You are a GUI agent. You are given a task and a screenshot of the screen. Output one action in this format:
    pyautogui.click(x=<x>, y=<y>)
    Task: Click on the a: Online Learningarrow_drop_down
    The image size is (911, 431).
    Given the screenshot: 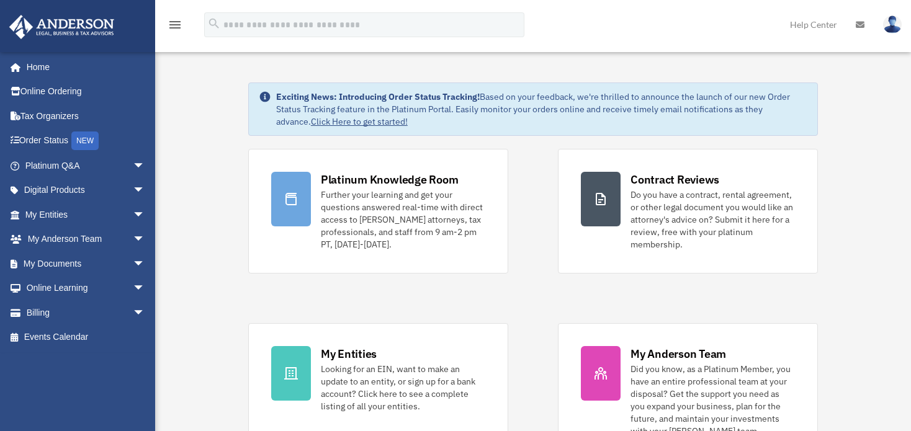 What is the action you would take?
    pyautogui.click(x=86, y=288)
    